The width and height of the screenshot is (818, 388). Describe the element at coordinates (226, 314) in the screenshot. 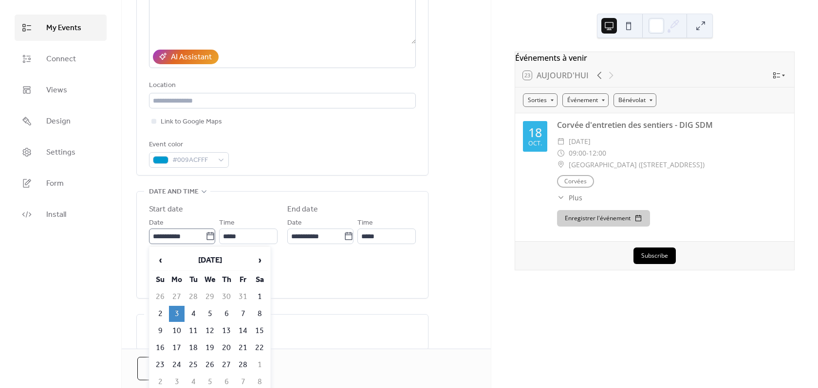

I see `td: 6` at that location.